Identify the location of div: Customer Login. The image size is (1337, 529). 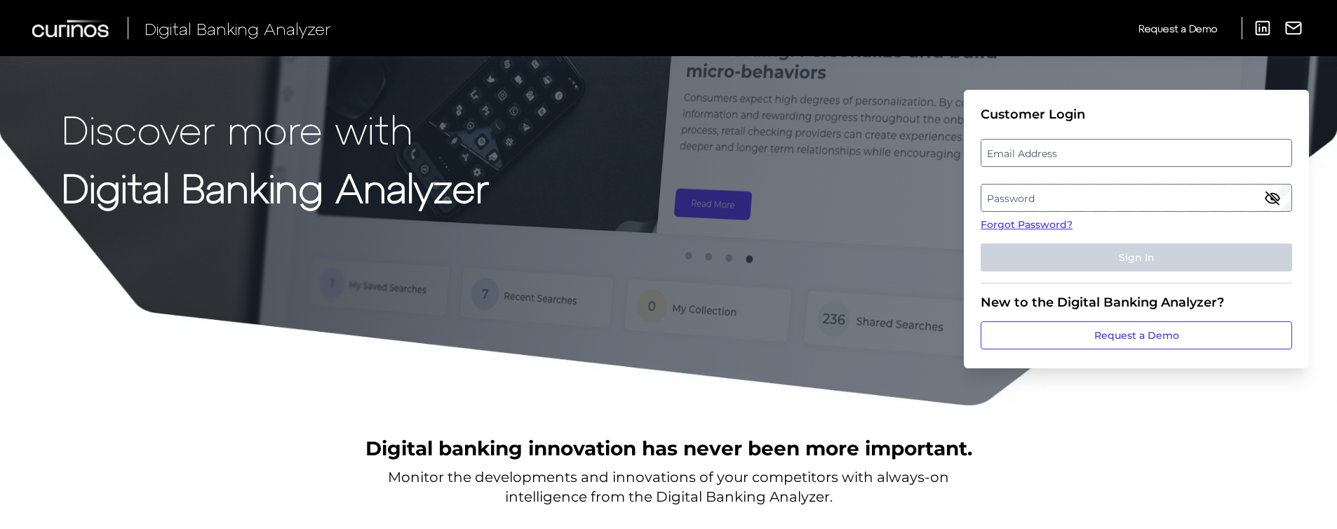
(1136, 114).